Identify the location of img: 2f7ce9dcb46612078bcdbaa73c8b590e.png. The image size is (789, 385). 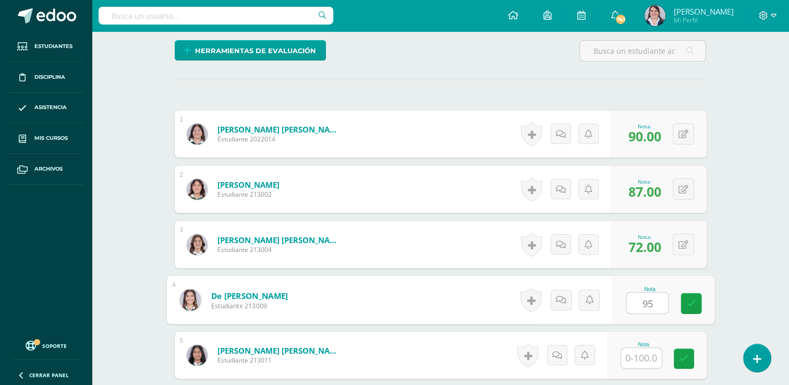
(197, 189).